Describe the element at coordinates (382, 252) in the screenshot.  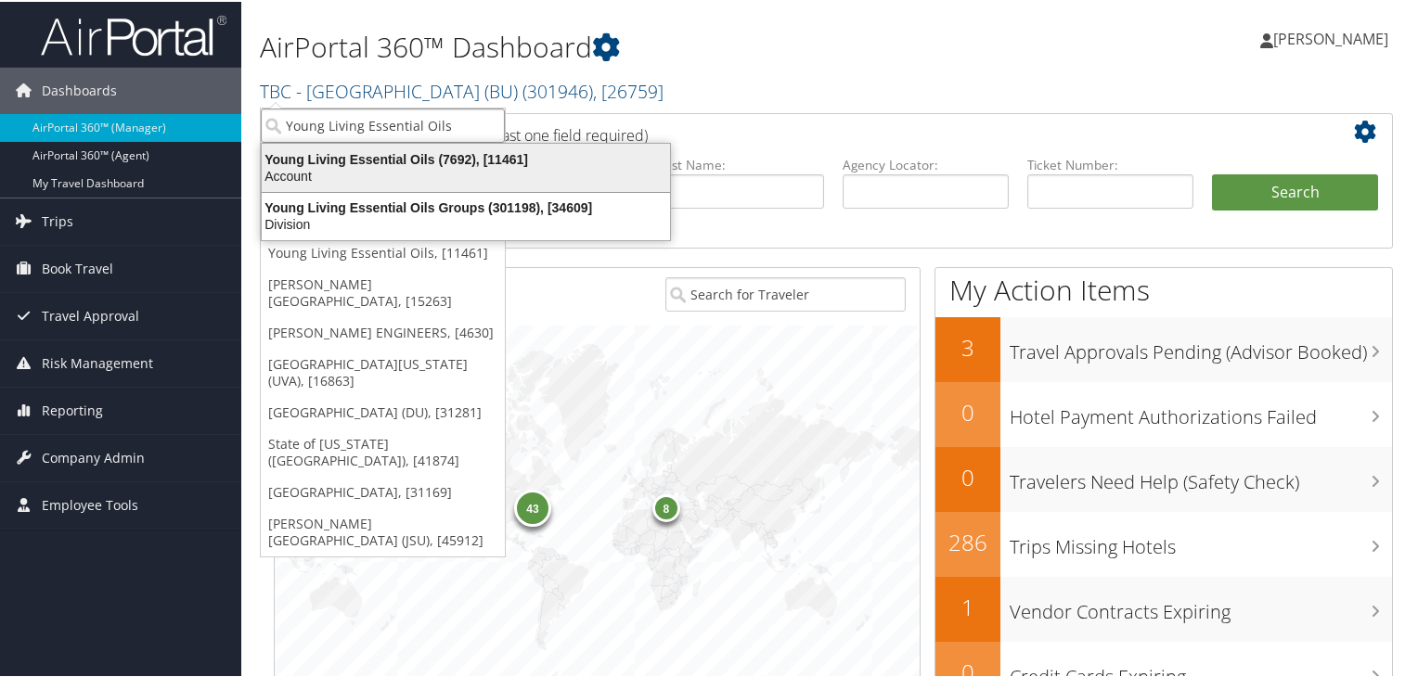
I see `a: Young Living Essential Oils, [11461]` at that location.